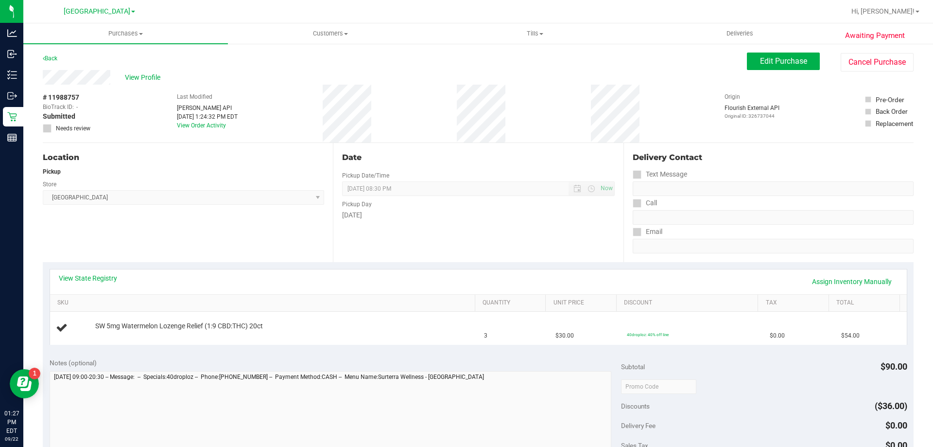  Describe the element at coordinates (866, 303) in the screenshot. I see `a: Total` at that location.